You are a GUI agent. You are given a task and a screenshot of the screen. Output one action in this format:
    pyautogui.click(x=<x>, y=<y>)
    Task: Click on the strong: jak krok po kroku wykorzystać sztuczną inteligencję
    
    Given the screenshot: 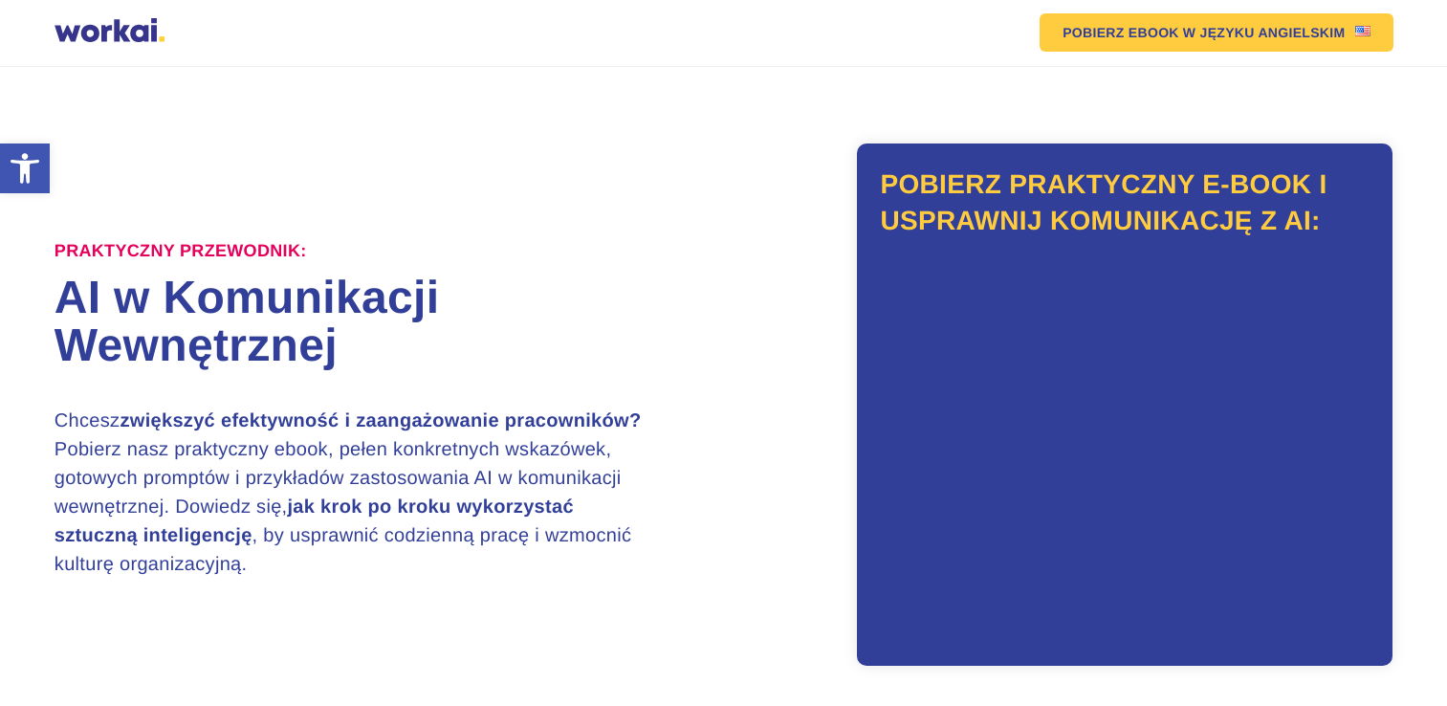 What is the action you would take?
    pyautogui.click(x=314, y=521)
    